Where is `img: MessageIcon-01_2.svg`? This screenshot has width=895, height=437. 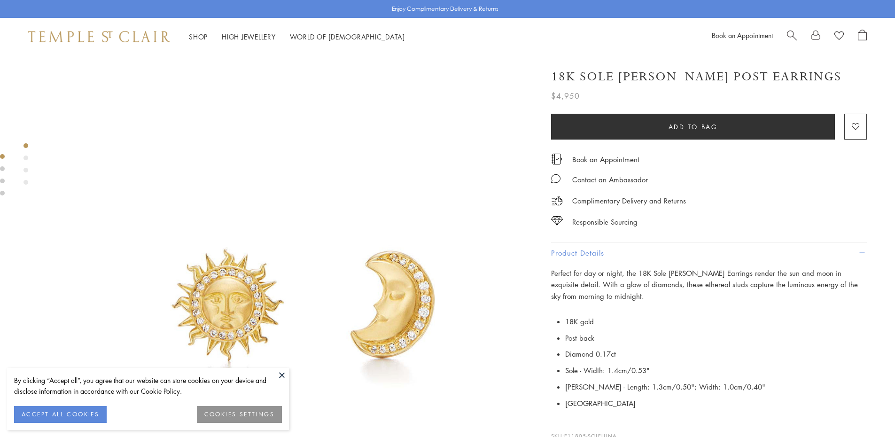
img: MessageIcon-01_2.svg is located at coordinates (556, 179).